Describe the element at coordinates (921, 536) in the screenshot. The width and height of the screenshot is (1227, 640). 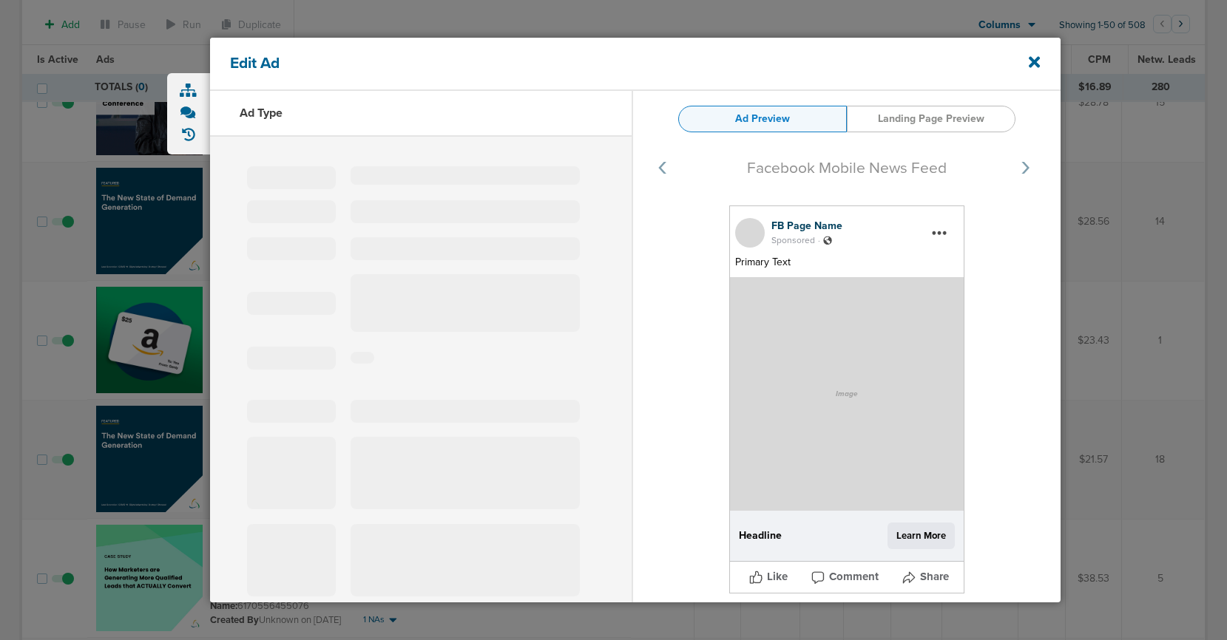
I see `span: Learn More` at that location.